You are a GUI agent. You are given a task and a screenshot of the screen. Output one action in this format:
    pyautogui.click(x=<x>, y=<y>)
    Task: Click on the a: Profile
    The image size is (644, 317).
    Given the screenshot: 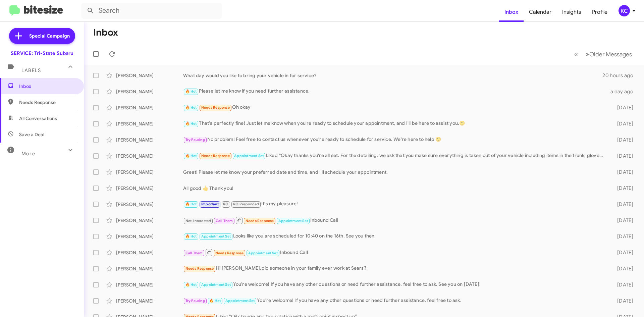 What is the action you would take?
    pyautogui.click(x=600, y=12)
    